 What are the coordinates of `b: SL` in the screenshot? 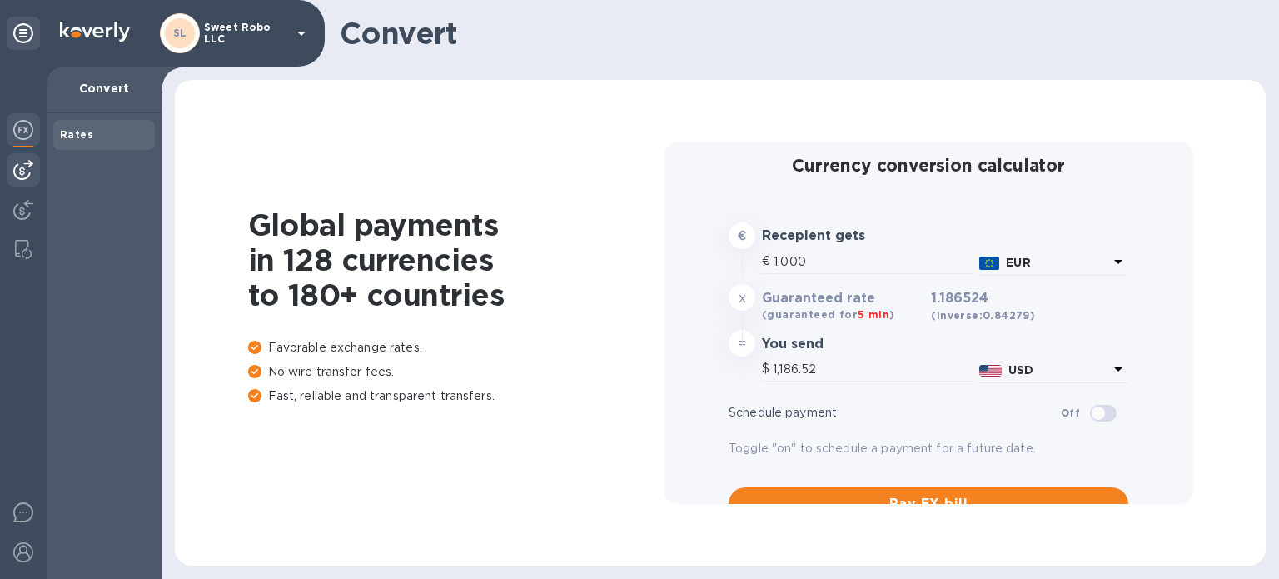 It's located at (180, 32).